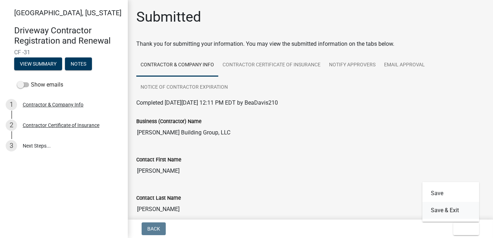  I want to click on h4: Driveway Contractor Registration and Renewal, so click(68, 36).